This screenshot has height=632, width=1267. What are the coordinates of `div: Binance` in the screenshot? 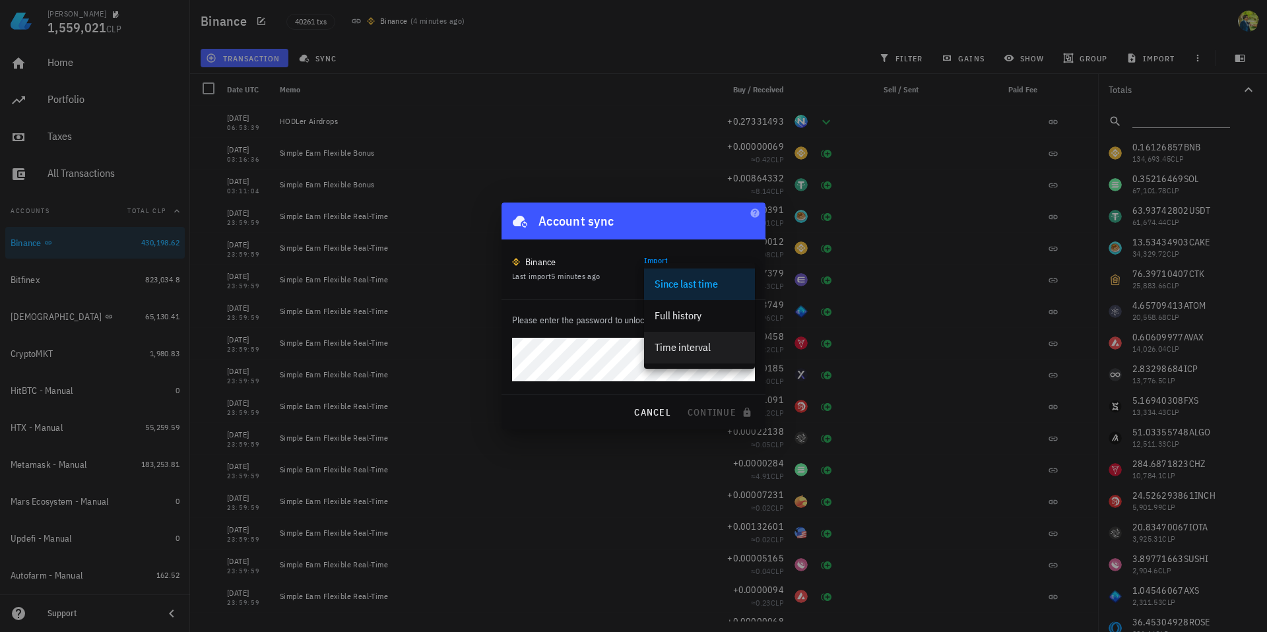 It's located at (540, 262).